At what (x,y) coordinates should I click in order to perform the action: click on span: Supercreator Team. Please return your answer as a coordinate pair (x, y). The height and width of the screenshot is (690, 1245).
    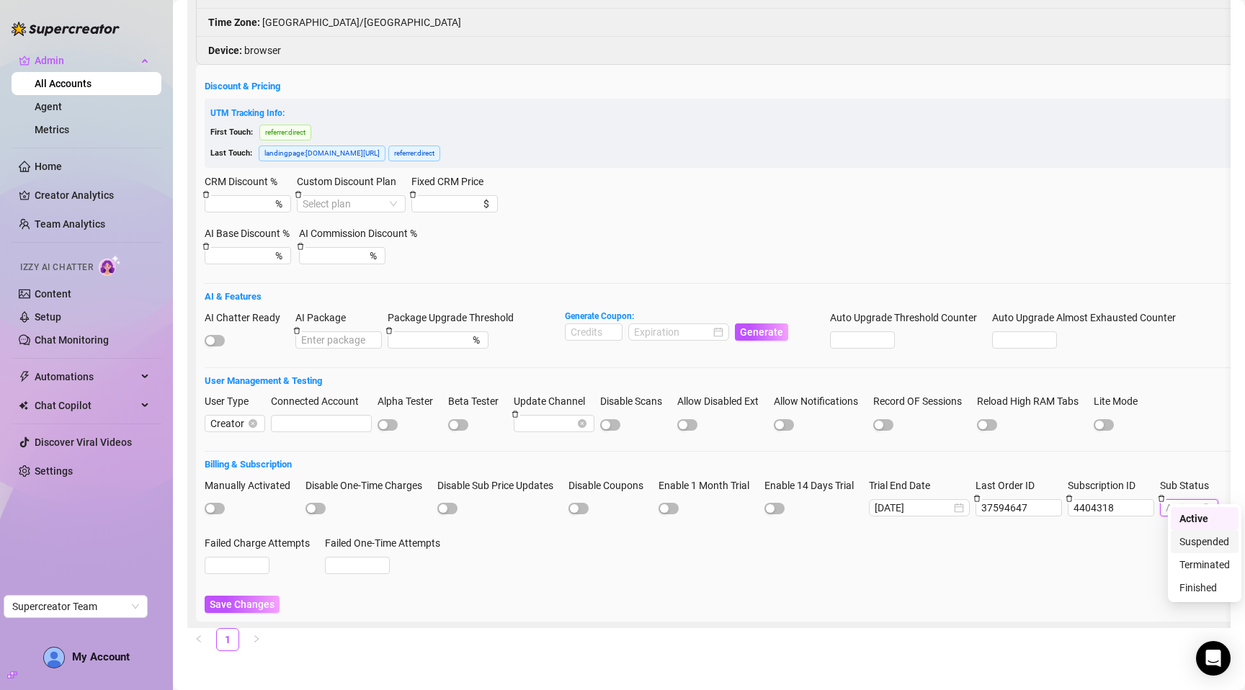
    Looking at the image, I should click on (76, 607).